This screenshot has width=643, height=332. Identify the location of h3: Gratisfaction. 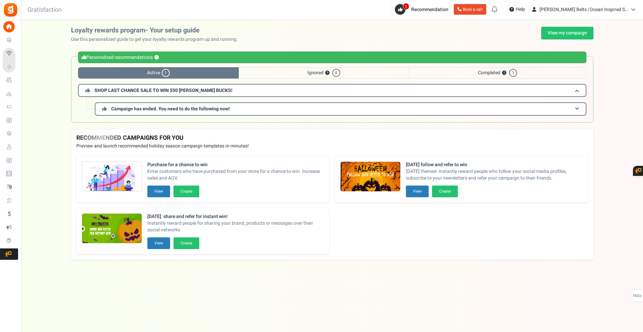
(45, 10).